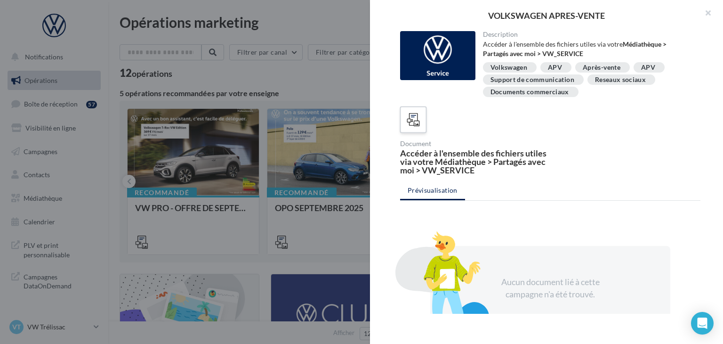 Image resolution: width=723 pixels, height=344 pixels. What do you see at coordinates (550, 288) in the screenshot?
I see `div: Aucun document lié à cette campagne n'a été trouvé.` at bounding box center [550, 288].